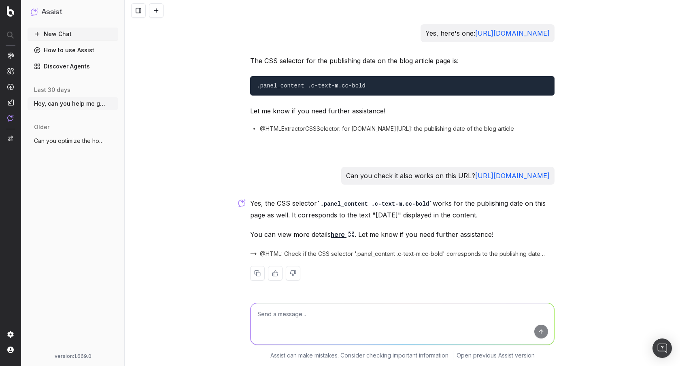  What do you see at coordinates (402, 254) in the screenshot?
I see `span: @HTML: Check if the CSS selector '.panel_content .c-text-m.cc-bold' corresponds to the publishing...` at bounding box center [402, 254].